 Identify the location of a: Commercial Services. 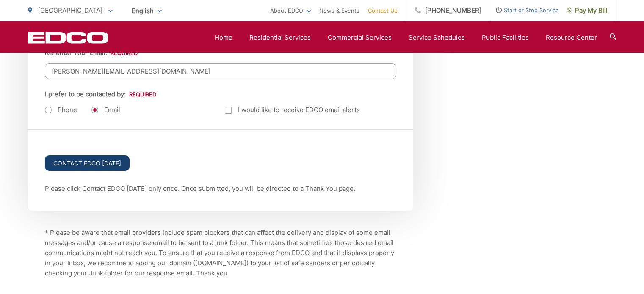
(359, 38).